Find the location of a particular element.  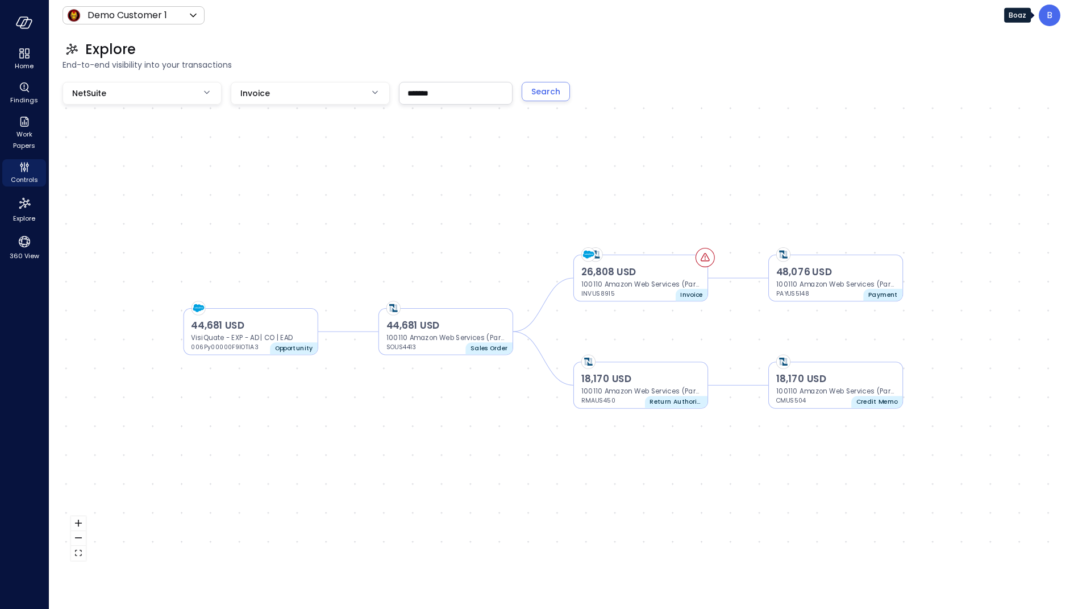

p: B is located at coordinates (1050, 15).